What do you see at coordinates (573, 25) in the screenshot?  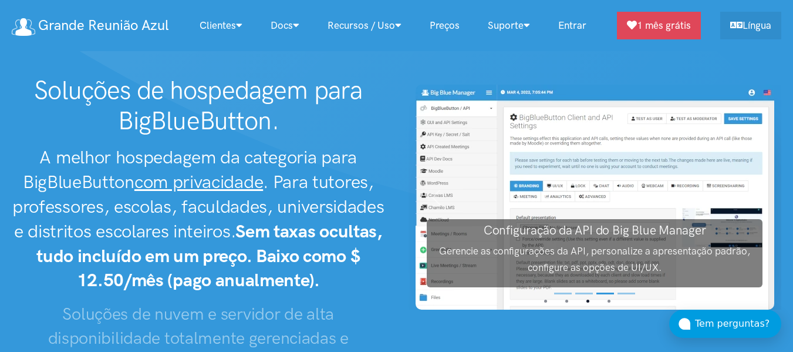 I see `a: Entrar` at bounding box center [573, 25].